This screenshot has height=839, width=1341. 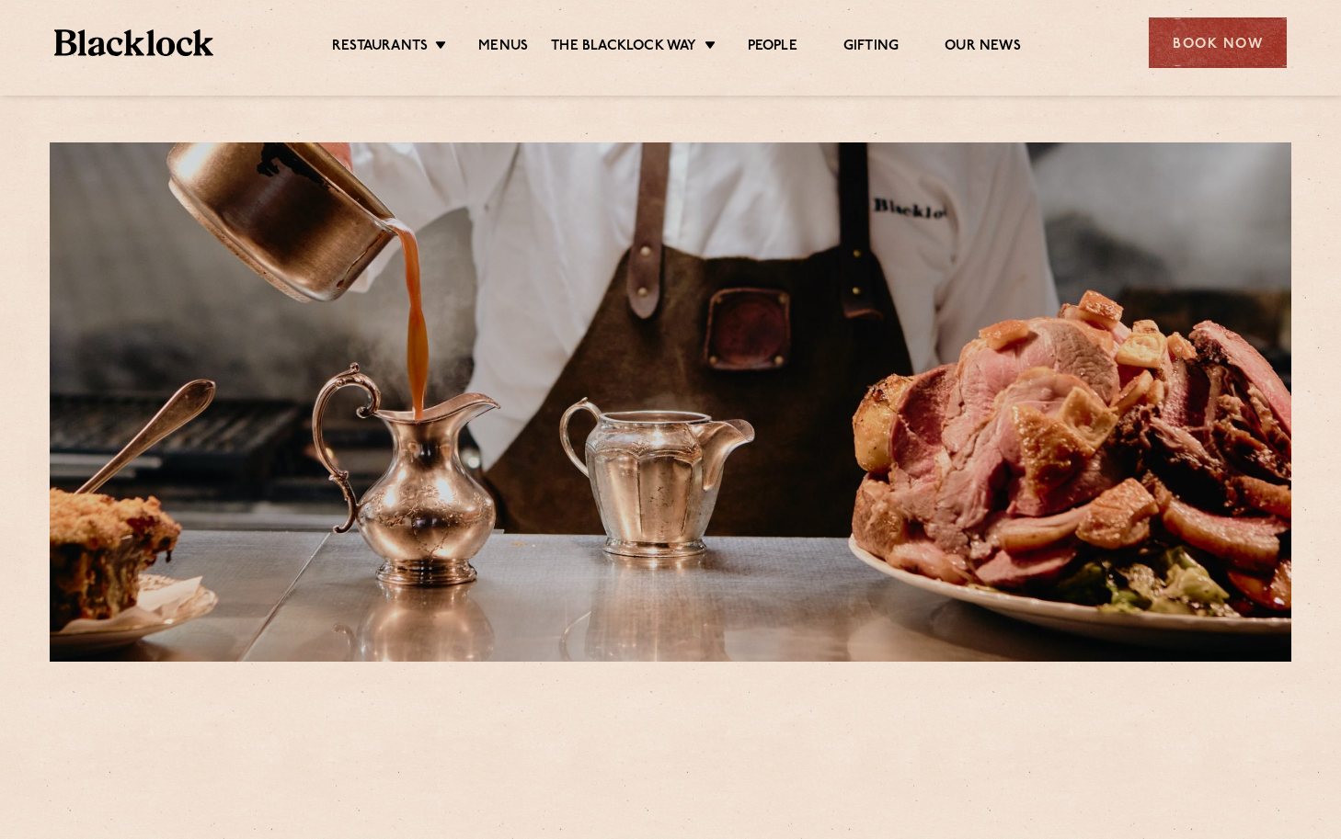 What do you see at coordinates (772, 48) in the screenshot?
I see `a: People` at bounding box center [772, 48].